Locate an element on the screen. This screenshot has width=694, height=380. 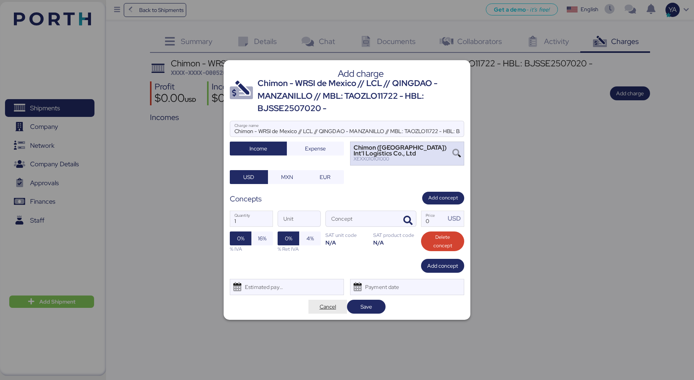
input: Charge name is located at coordinates (347, 129).